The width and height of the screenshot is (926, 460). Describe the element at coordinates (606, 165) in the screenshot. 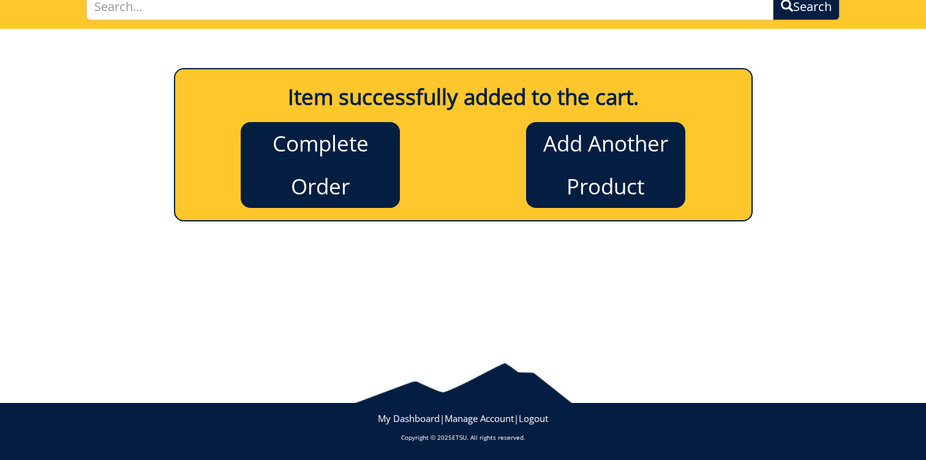

I see `a: Add Another Product` at that location.